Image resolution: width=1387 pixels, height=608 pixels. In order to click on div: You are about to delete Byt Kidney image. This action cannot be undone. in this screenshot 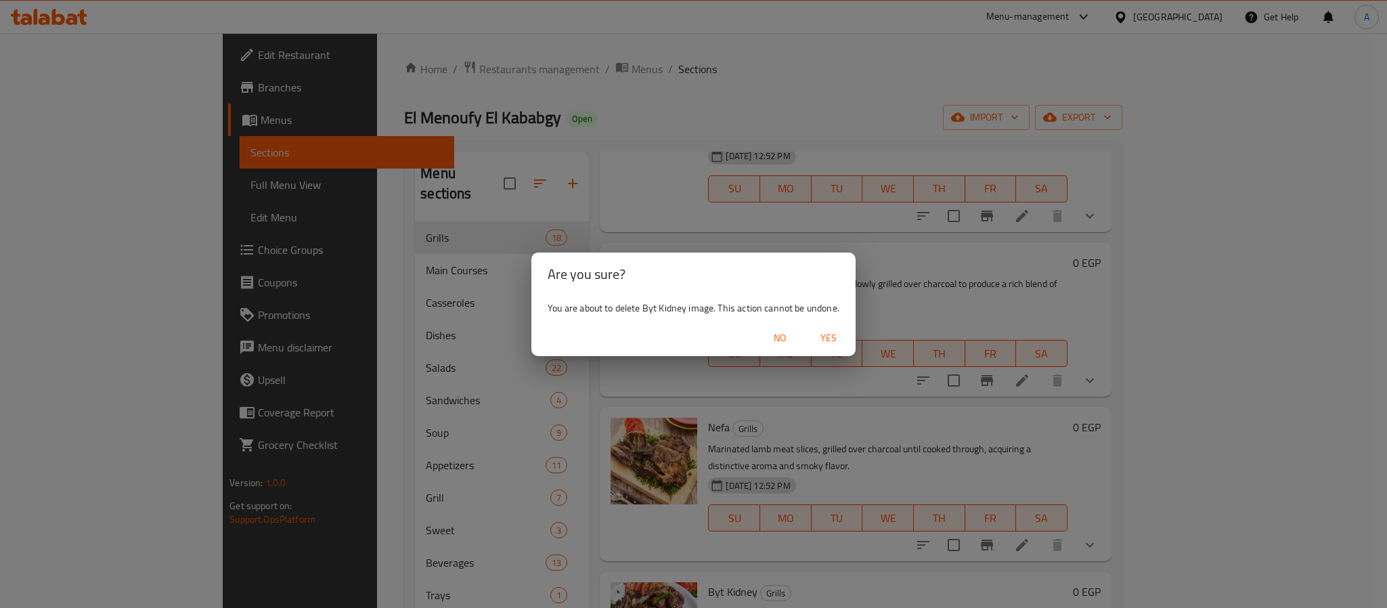, I will do `click(693, 308)`.